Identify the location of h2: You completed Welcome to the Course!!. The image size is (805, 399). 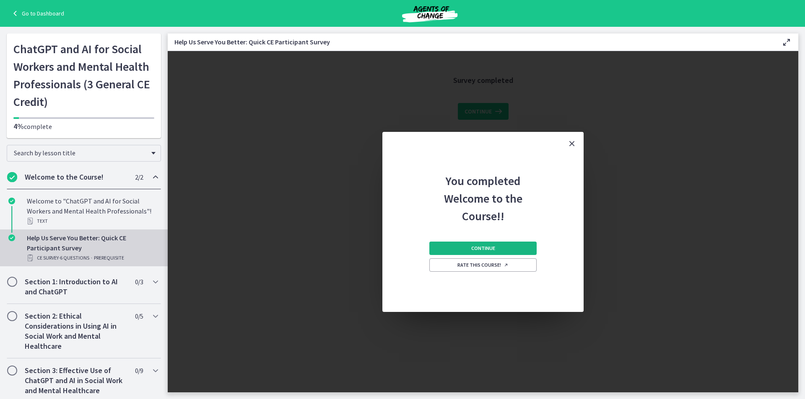
(483, 190).